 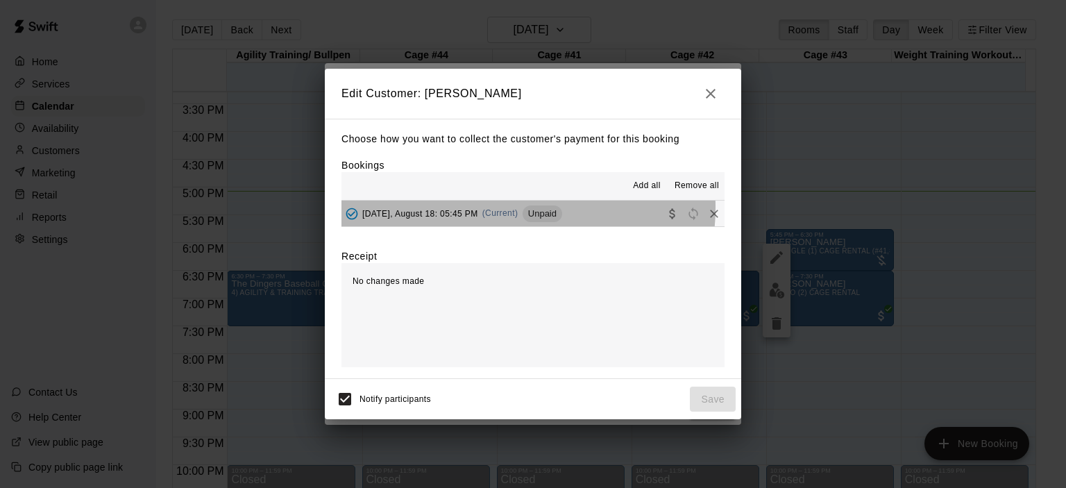 What do you see at coordinates (363, 165) in the screenshot?
I see `label: Bookings` at bounding box center [363, 165].